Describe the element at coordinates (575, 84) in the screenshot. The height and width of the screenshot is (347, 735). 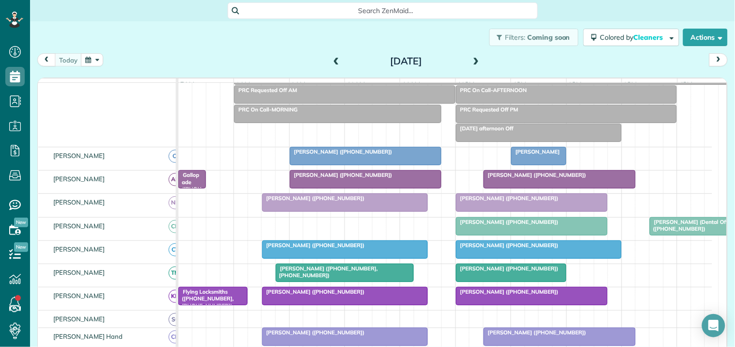
I see `span: 2pm` at that location.